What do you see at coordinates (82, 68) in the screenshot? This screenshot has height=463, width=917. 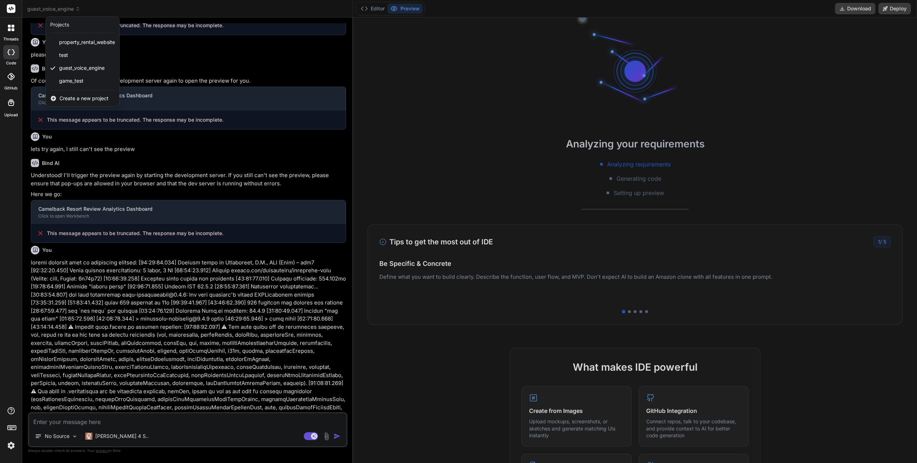 I see `span: guest_voice_engine` at bounding box center [82, 68].